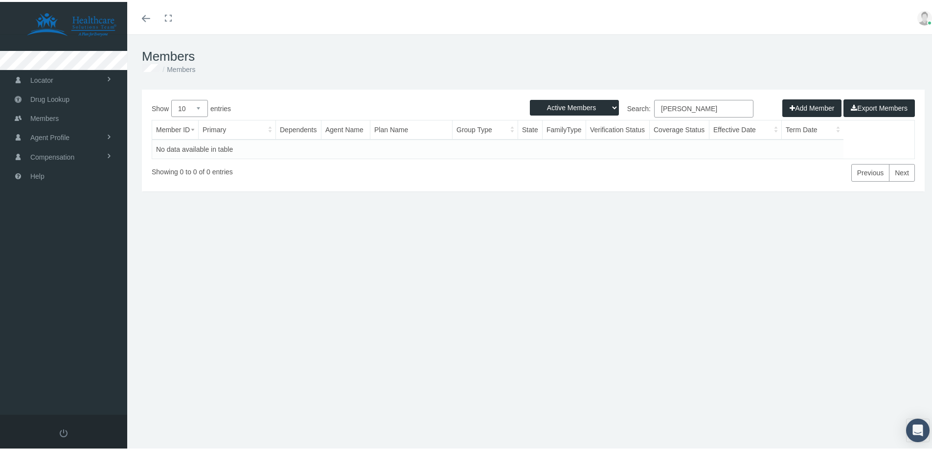 Image resolution: width=932 pixels, height=450 pixels. What do you see at coordinates (564, 128) in the screenshot?
I see `th: FamilyType` at bounding box center [564, 128].